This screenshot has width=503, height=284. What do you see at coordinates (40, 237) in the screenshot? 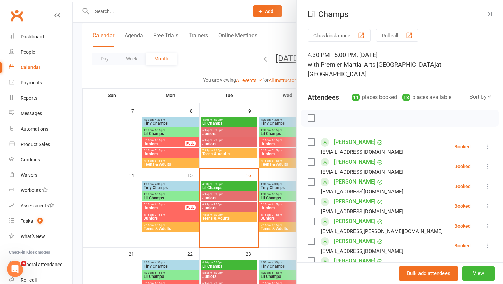
I see `a: What's New` at bounding box center [40, 237].